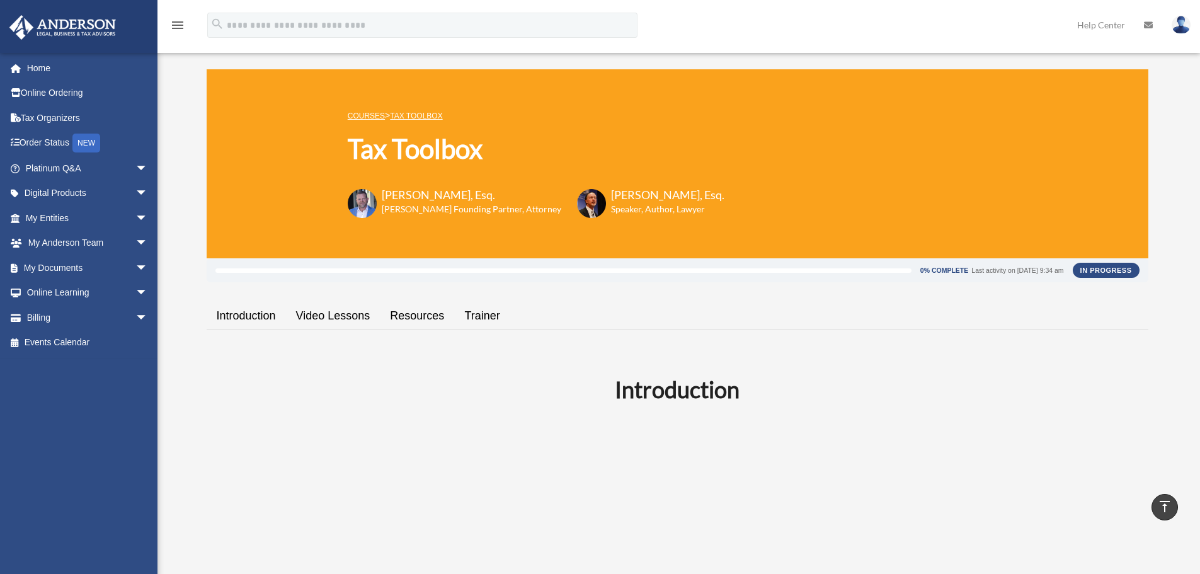 The image size is (1200, 574). I want to click on a: Online Ordering, so click(88, 93).